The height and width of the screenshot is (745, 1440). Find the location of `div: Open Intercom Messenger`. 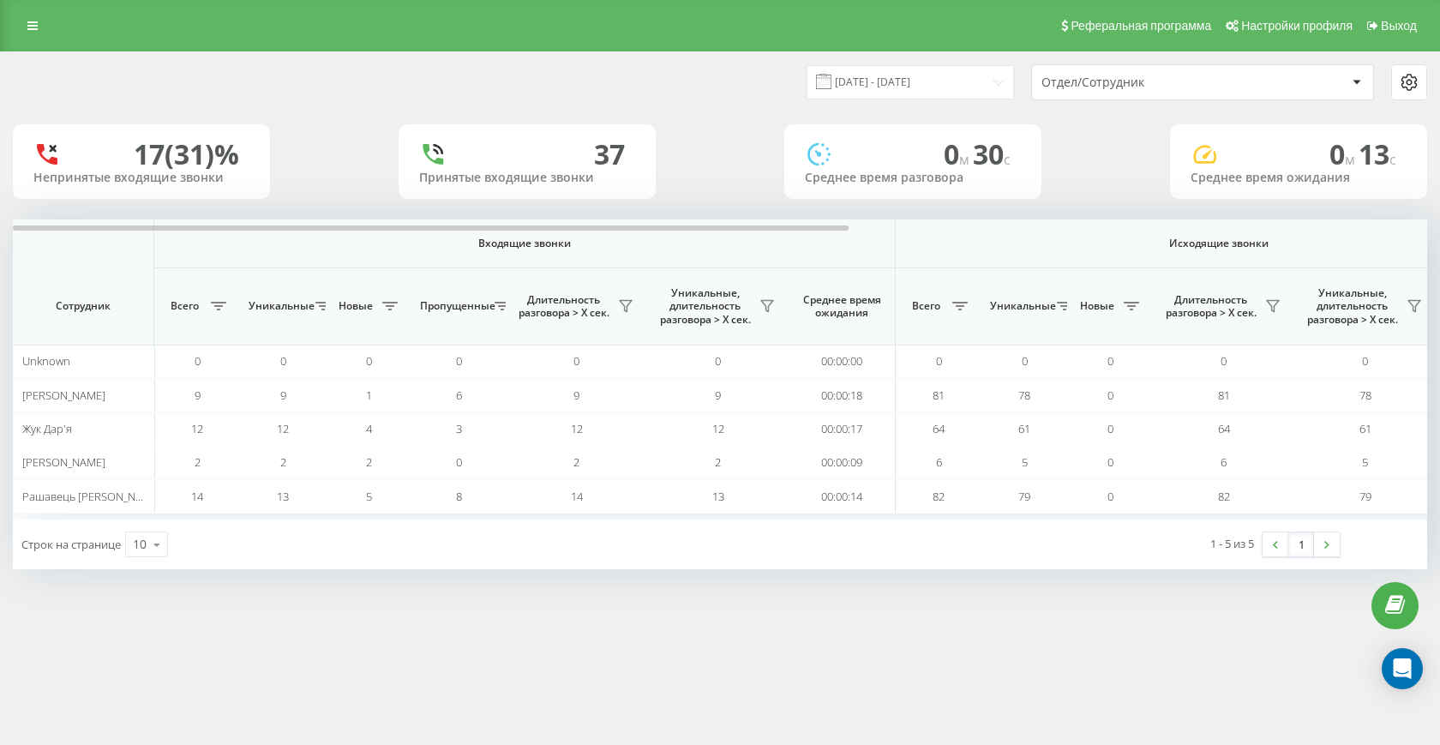

div: Open Intercom Messenger is located at coordinates (1402, 668).